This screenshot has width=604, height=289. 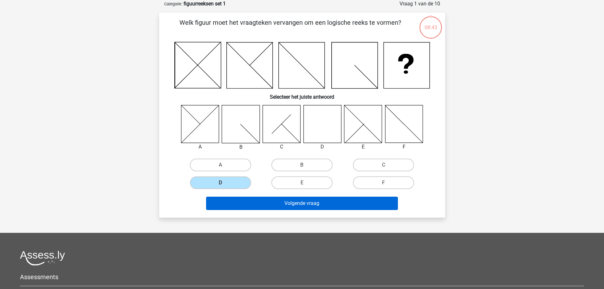 What do you see at coordinates (42, 258) in the screenshot?
I see `img: Assessly logo` at bounding box center [42, 258].